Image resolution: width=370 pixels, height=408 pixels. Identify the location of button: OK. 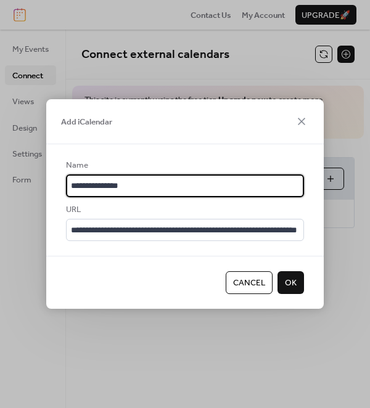
(290, 283).